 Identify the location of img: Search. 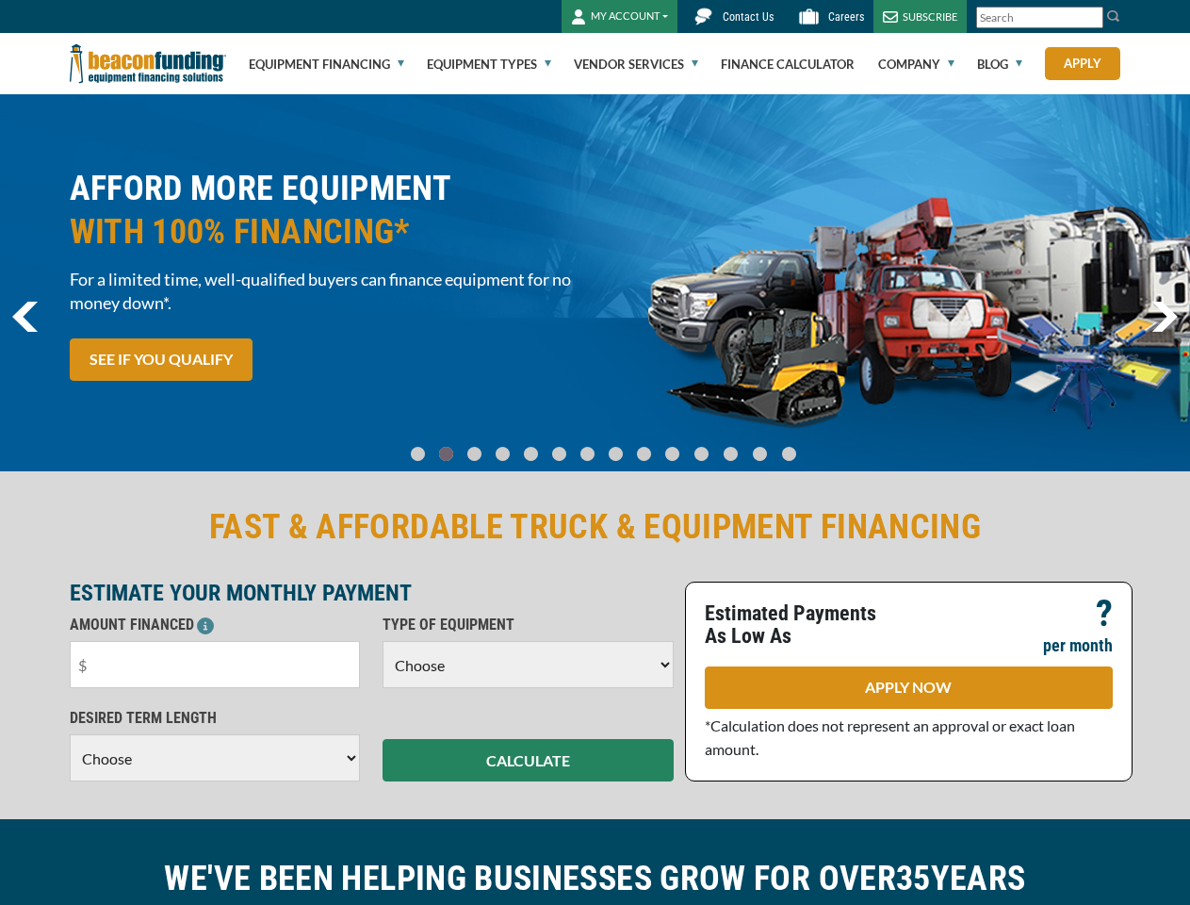
(1114, 16).